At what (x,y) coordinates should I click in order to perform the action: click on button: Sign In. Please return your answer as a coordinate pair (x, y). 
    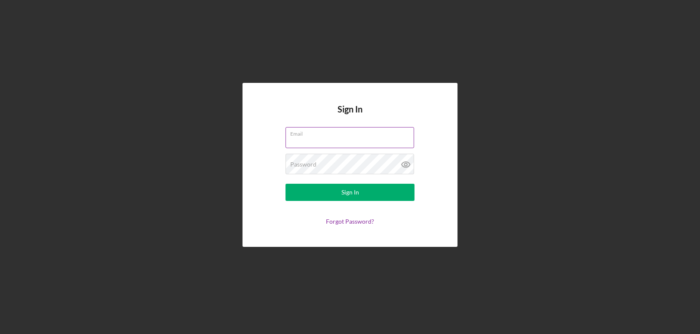
    Looking at the image, I should click on (350, 193).